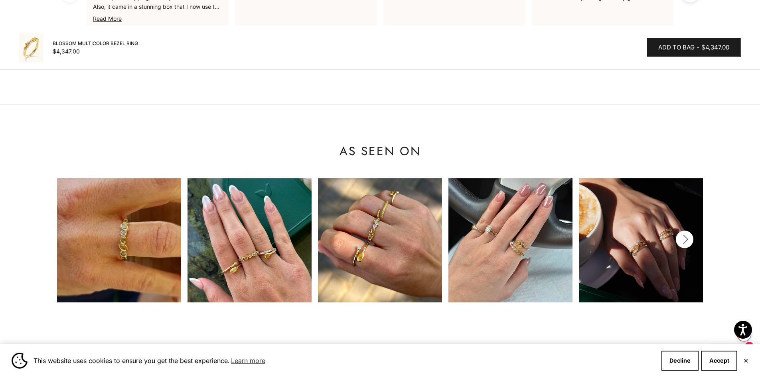  I want to click on span: This website uses cookies to ensure you get the best experience., so click(344, 361).